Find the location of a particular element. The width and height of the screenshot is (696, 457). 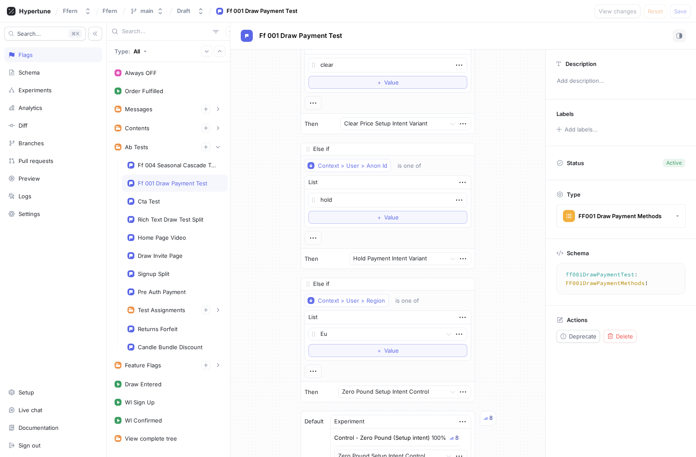

div: Documentation is located at coordinates (38, 427).